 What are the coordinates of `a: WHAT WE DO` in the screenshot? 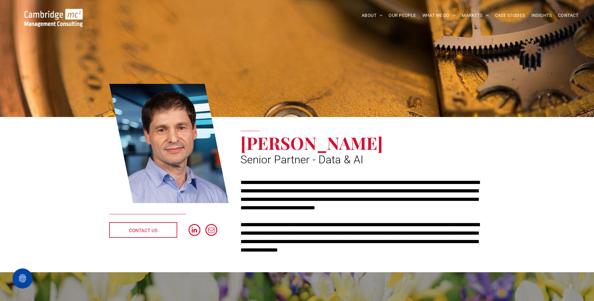 It's located at (439, 15).